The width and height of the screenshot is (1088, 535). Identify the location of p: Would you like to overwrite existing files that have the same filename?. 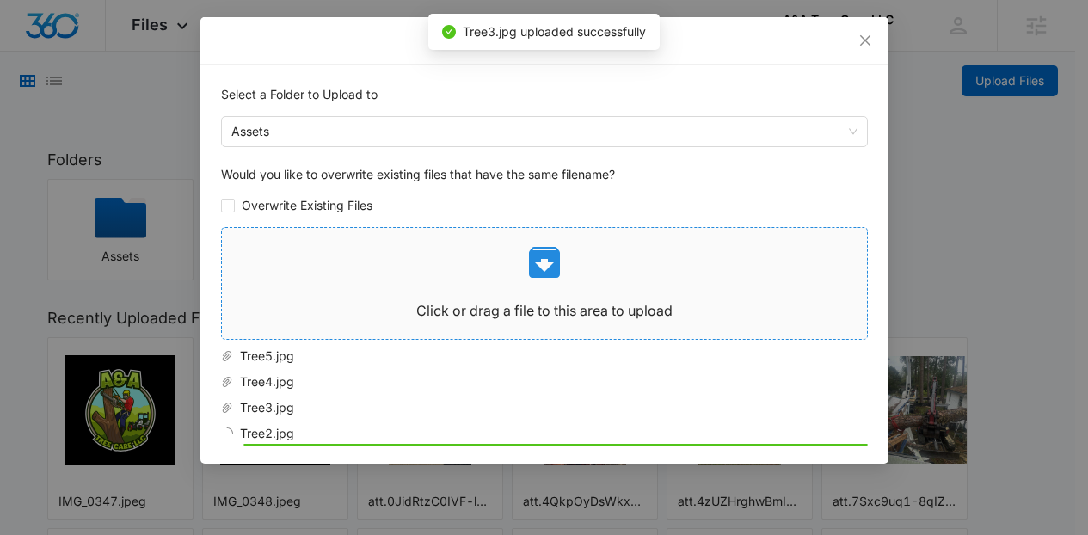
(545, 175).